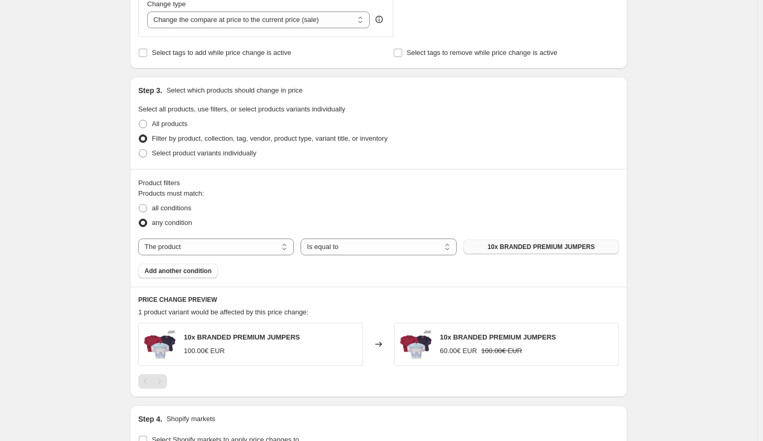 The height and width of the screenshot is (441, 763). What do you see at coordinates (150, 419) in the screenshot?
I see `h2: Step 4.` at bounding box center [150, 419].